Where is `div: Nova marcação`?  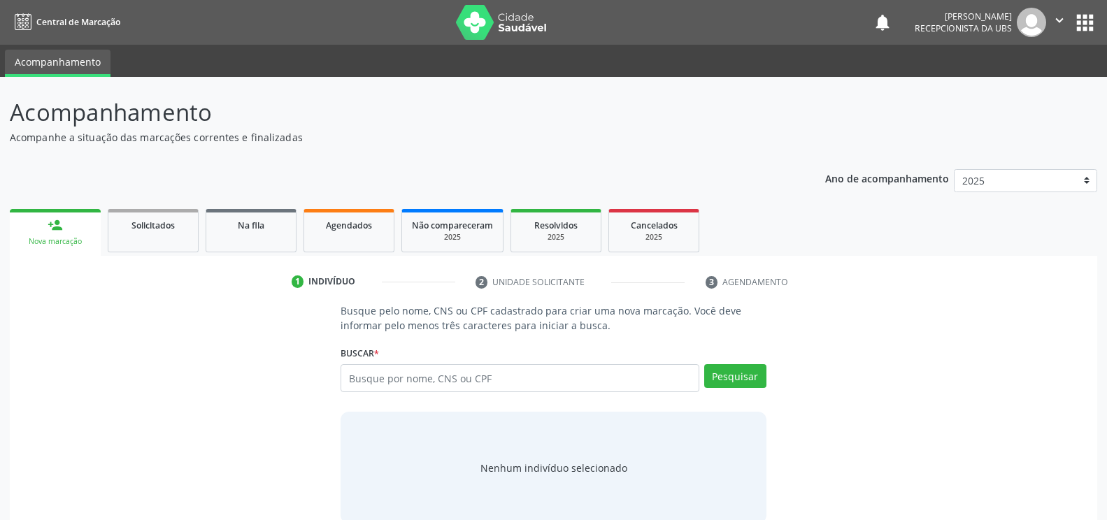 div: Nova marcação is located at coordinates (55, 241).